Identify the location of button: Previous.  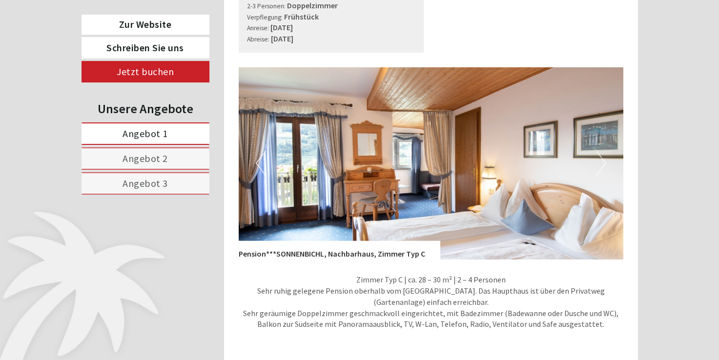
(261, 164).